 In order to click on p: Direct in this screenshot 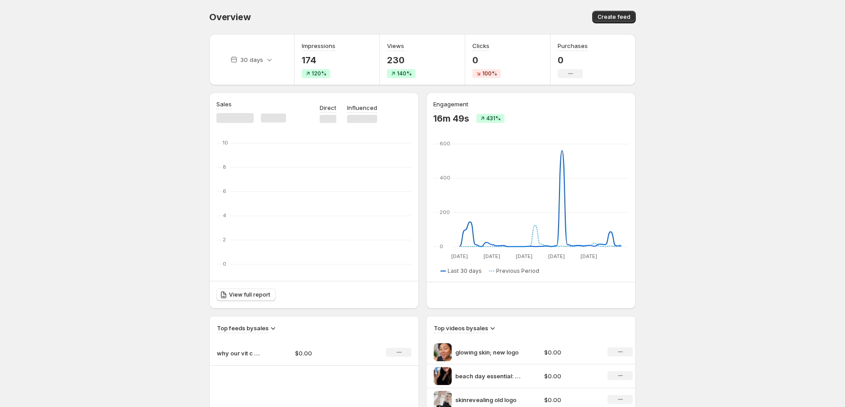, I will do `click(328, 108)`.